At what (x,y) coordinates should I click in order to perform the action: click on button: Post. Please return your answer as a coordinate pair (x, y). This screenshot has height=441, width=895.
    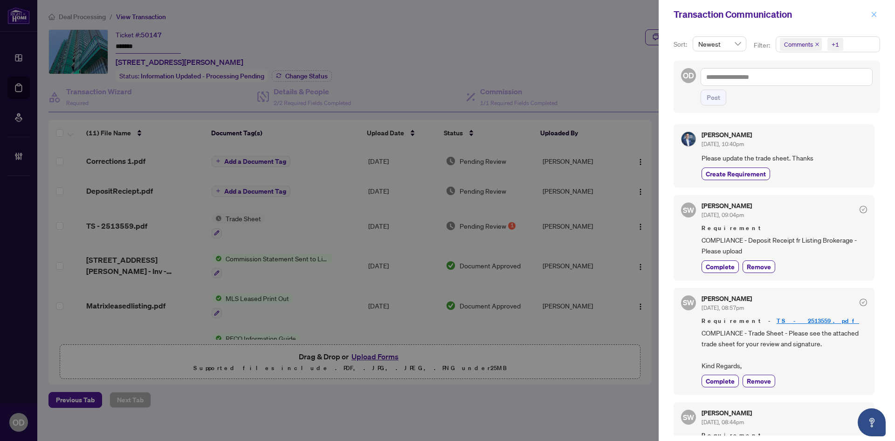
    Looking at the image, I should click on (714, 97).